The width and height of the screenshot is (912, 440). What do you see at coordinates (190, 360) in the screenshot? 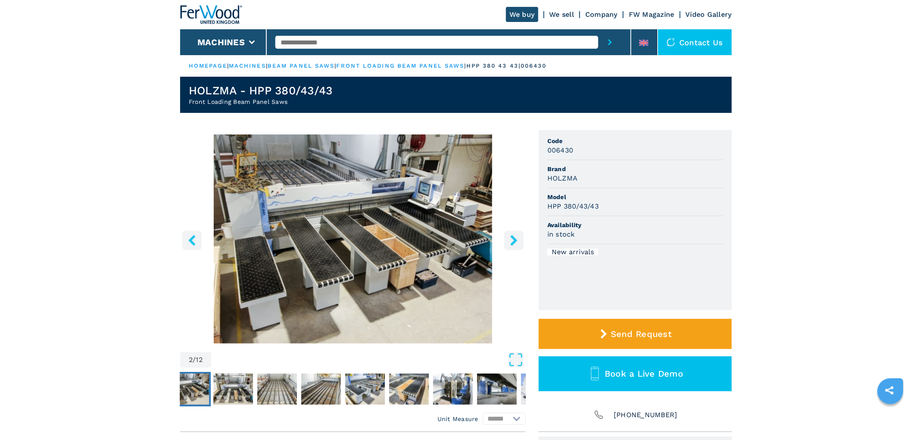
I see `span: 2` at bounding box center [190, 360].